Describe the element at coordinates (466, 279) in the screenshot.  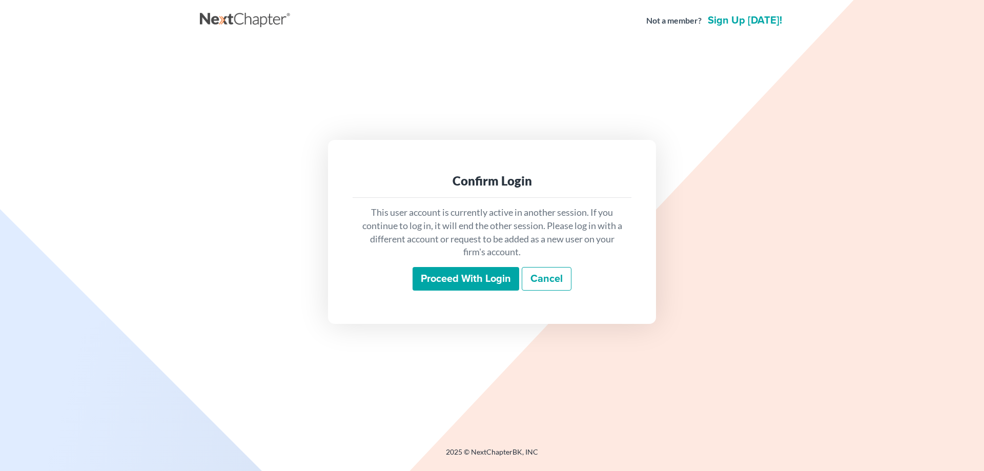
I see `input: Proceed with login` at that location.